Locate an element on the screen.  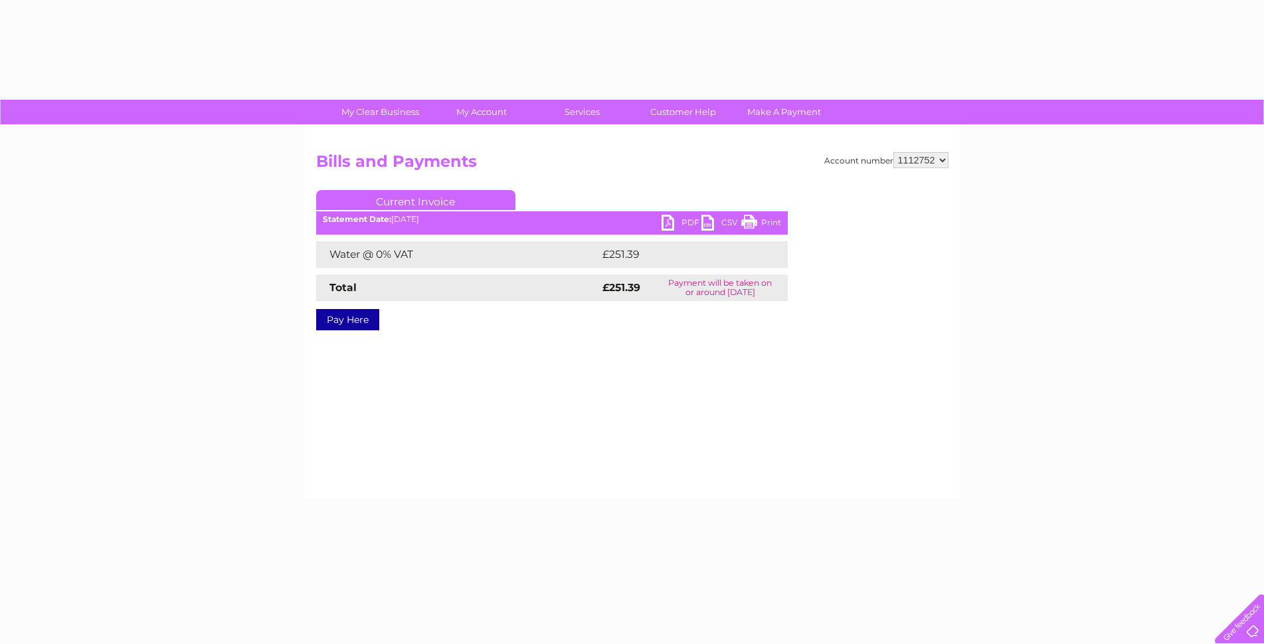
a: PDF is located at coordinates (682, 224).